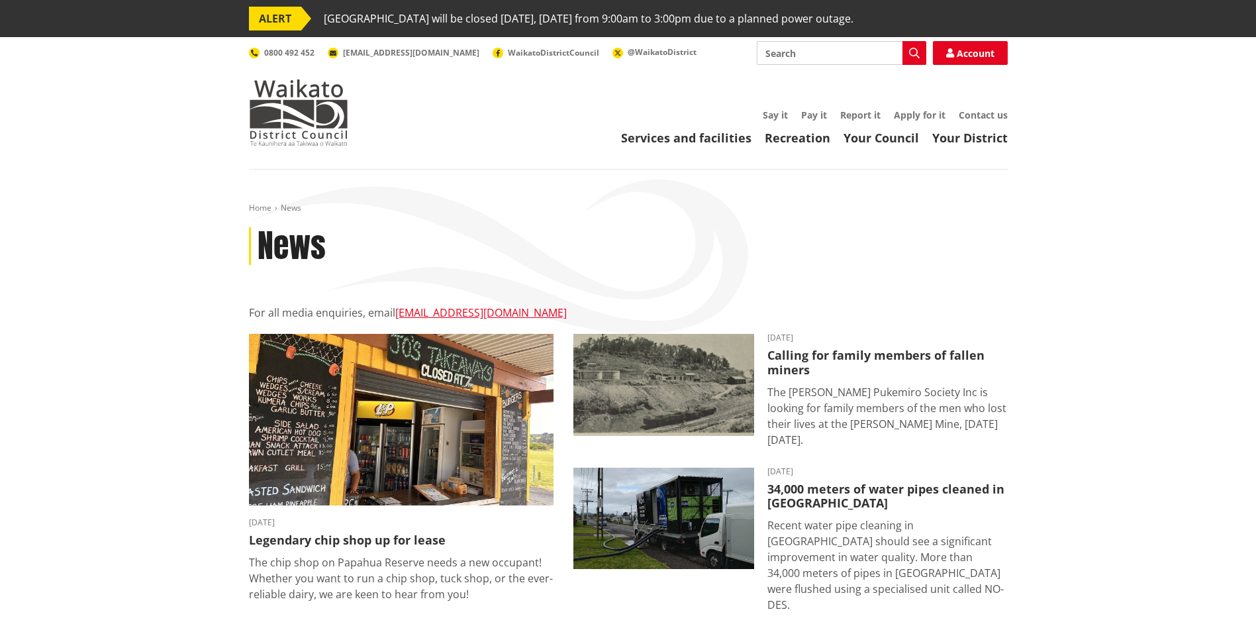 The height and width of the screenshot is (632, 1256). I want to click on input: Search input, so click(842, 53).